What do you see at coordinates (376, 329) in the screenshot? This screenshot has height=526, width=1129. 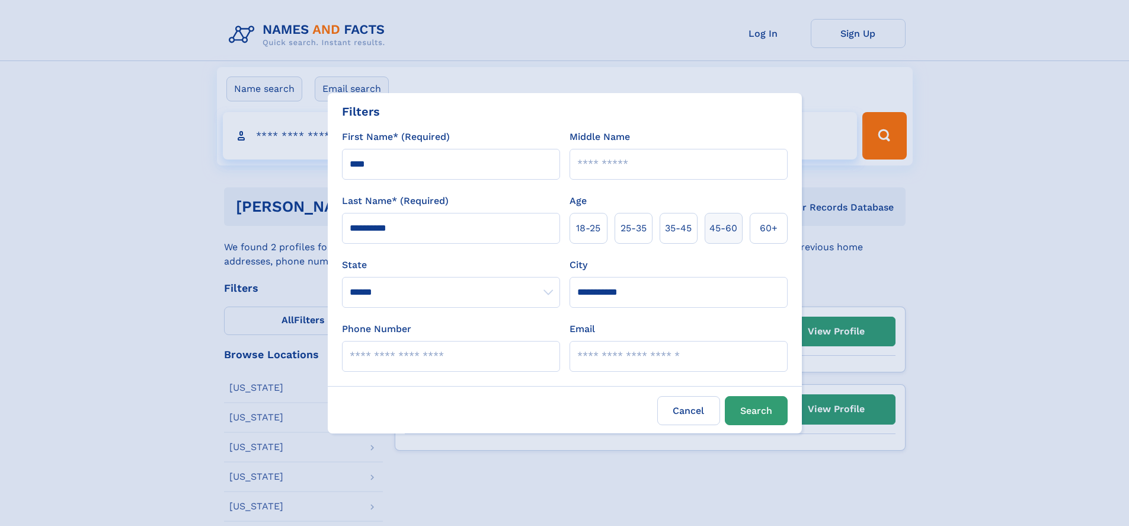 I see `label: Phone Number` at bounding box center [376, 329].